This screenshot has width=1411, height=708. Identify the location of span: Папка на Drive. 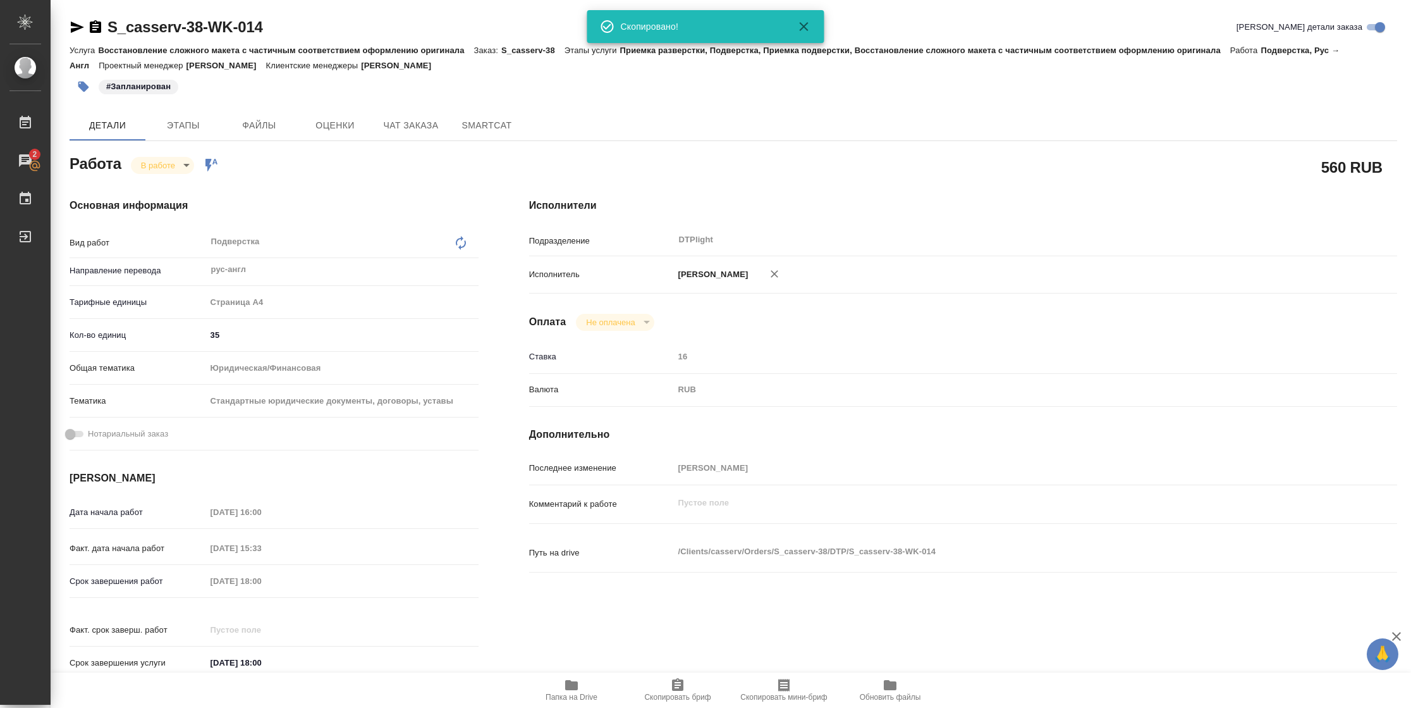
(572, 697).